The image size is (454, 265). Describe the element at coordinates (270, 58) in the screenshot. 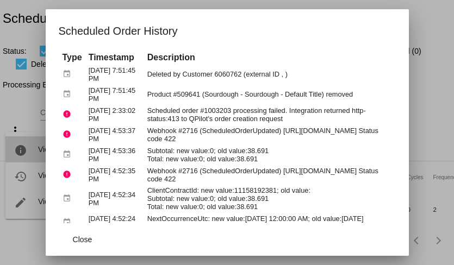

I see `th: Description` at that location.